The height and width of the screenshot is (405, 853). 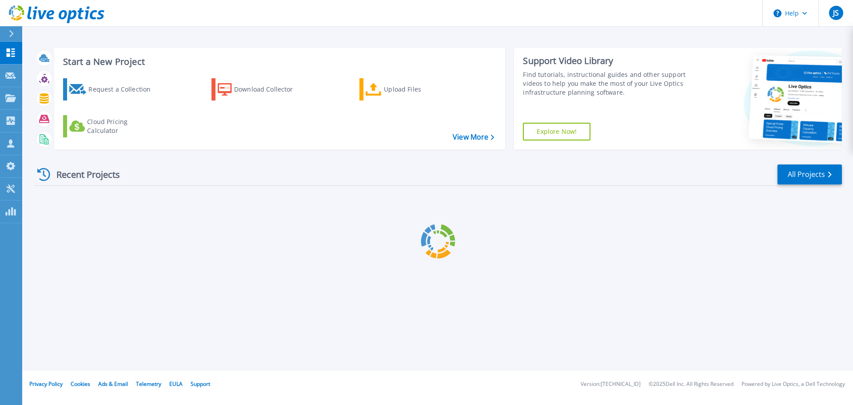 I want to click on a: Explore Now!, so click(x=557, y=132).